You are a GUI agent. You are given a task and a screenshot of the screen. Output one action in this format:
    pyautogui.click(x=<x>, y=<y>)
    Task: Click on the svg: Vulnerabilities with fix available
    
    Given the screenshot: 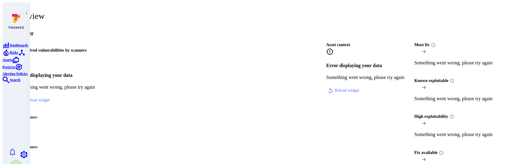 What is the action you would take?
    pyautogui.click(x=441, y=153)
    